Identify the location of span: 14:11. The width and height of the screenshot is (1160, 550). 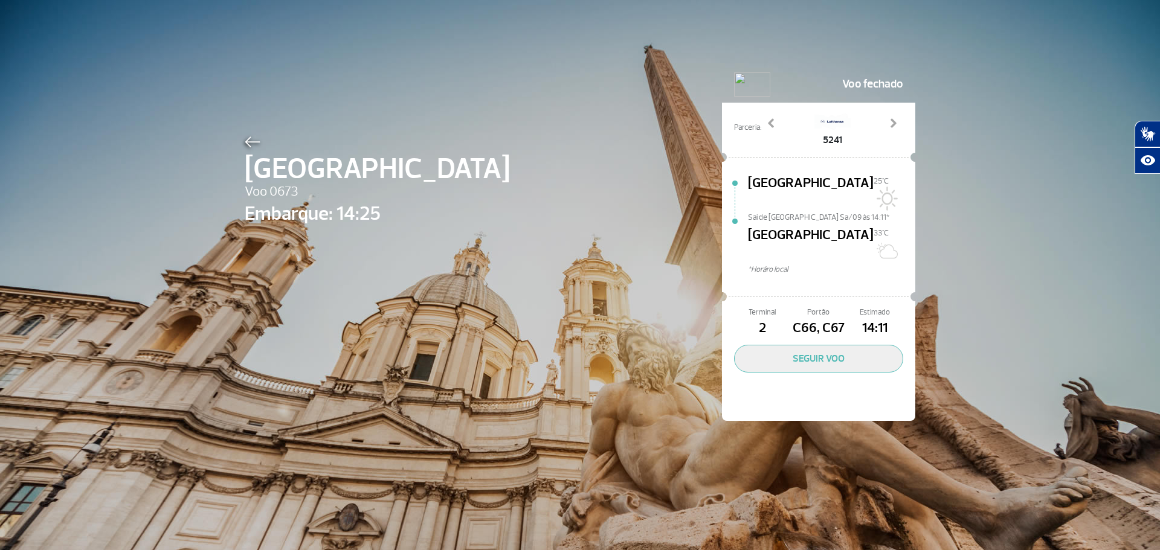
(875, 329).